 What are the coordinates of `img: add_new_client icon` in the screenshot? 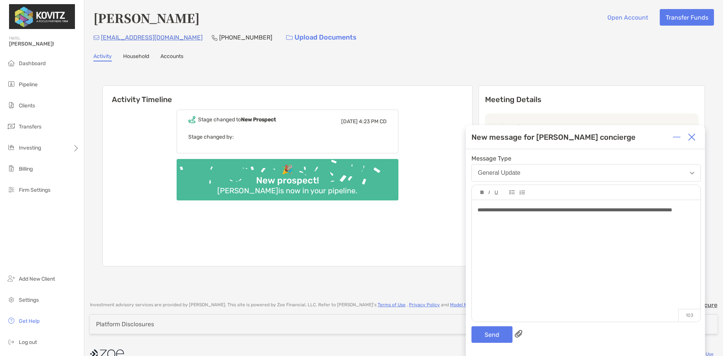 It's located at (11, 278).